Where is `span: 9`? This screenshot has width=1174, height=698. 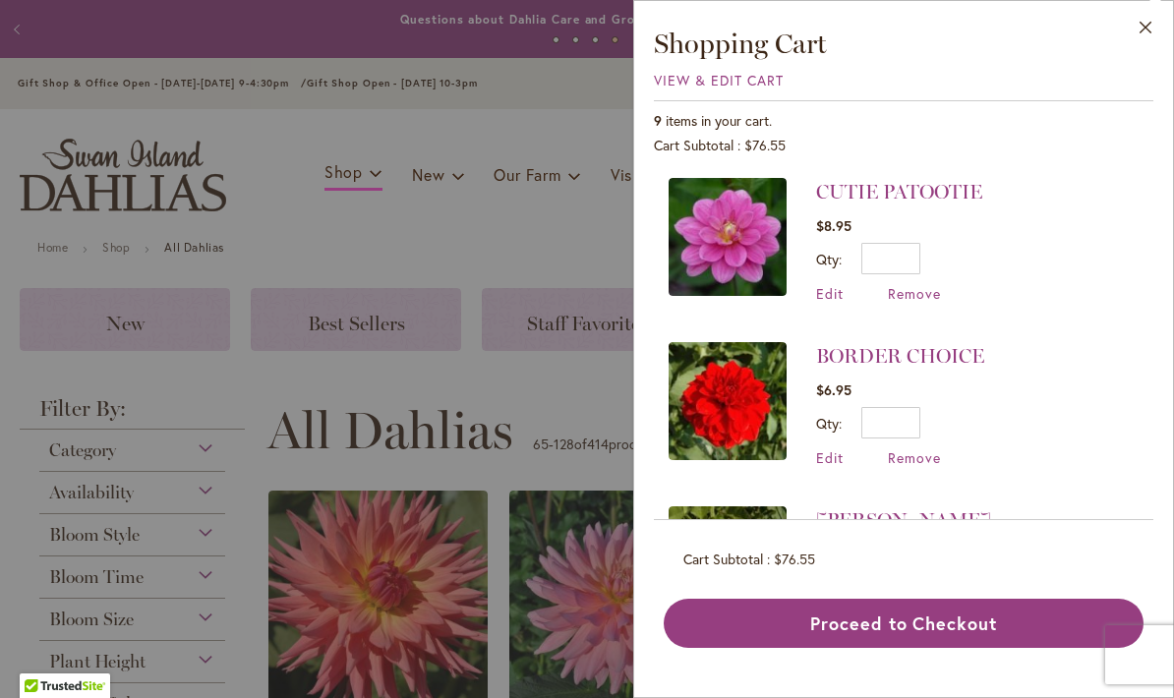 span: 9 is located at coordinates (658, 120).